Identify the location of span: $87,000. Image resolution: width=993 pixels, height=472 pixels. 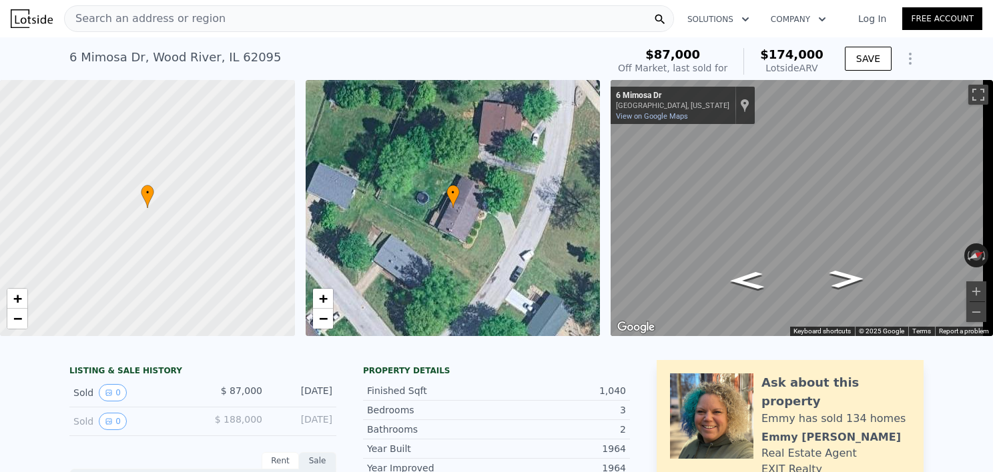
(672, 54).